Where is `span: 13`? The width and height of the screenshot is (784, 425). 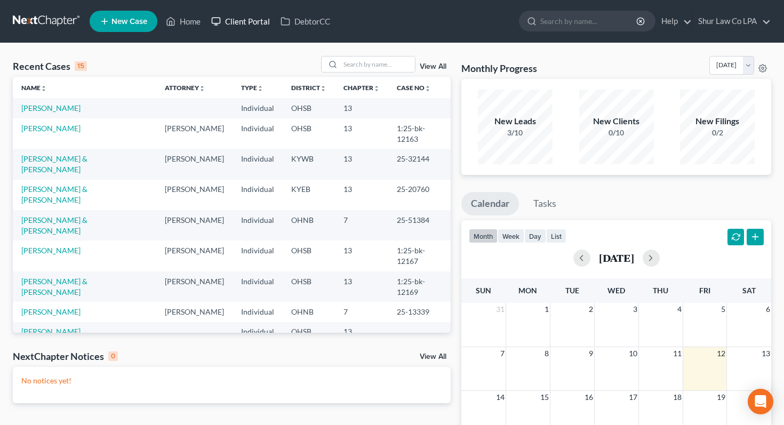 span: 13 is located at coordinates (766, 354).